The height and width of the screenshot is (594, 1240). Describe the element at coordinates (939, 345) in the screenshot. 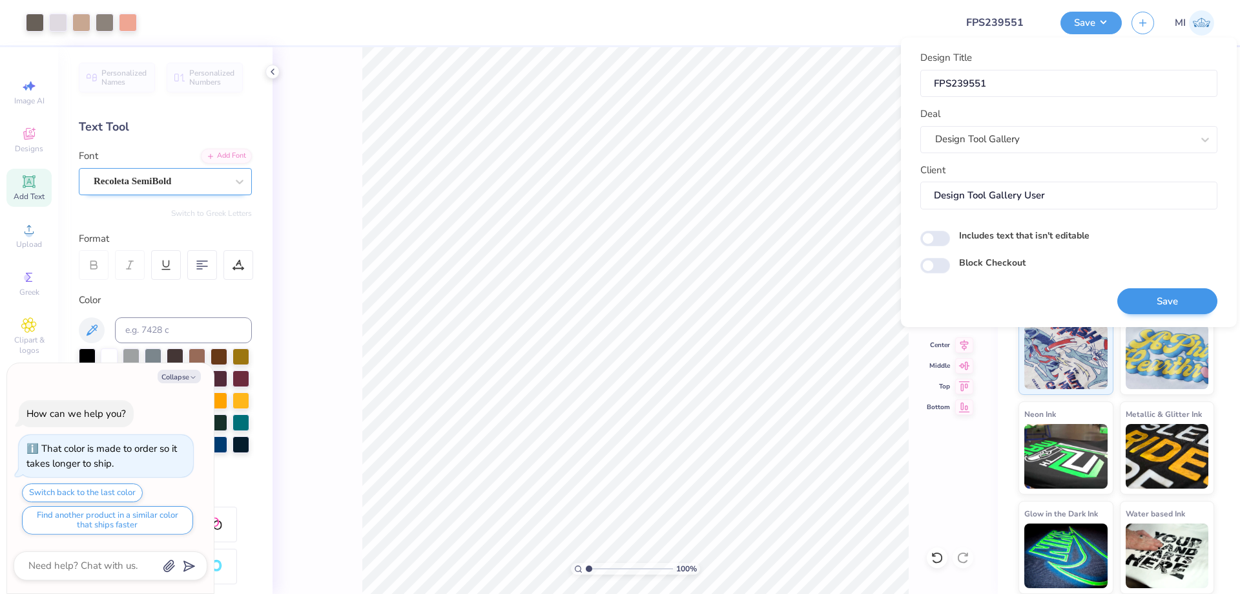

I see `span: Center` at that location.